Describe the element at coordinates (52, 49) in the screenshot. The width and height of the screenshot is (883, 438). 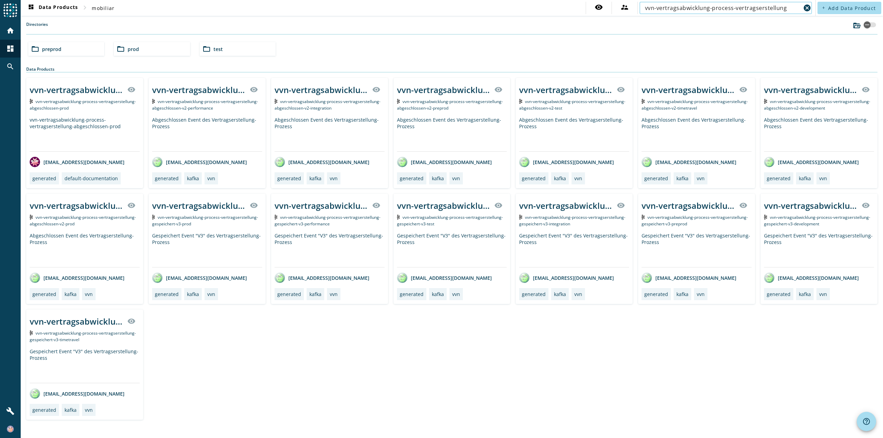
I see `span: preprod` at that location.